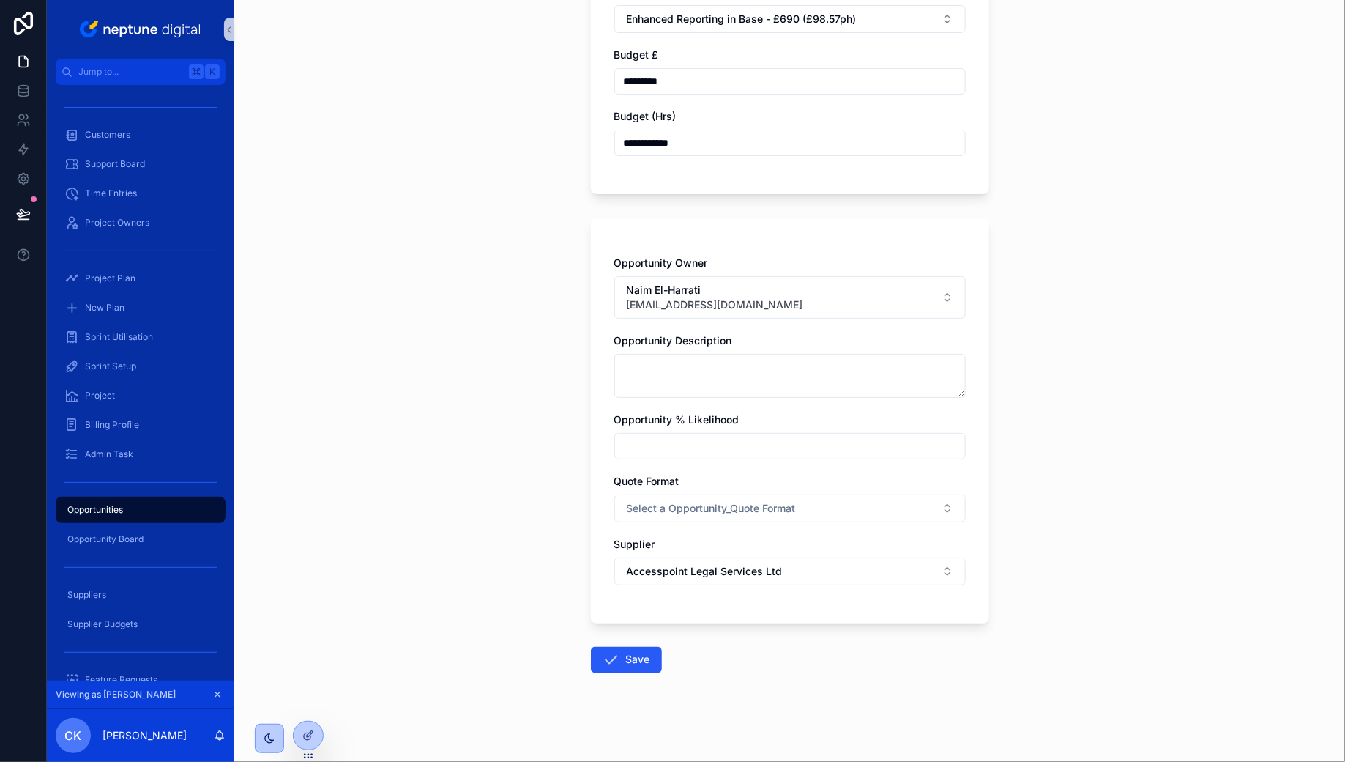  I want to click on span: Supplier Budgets, so click(103, 624).